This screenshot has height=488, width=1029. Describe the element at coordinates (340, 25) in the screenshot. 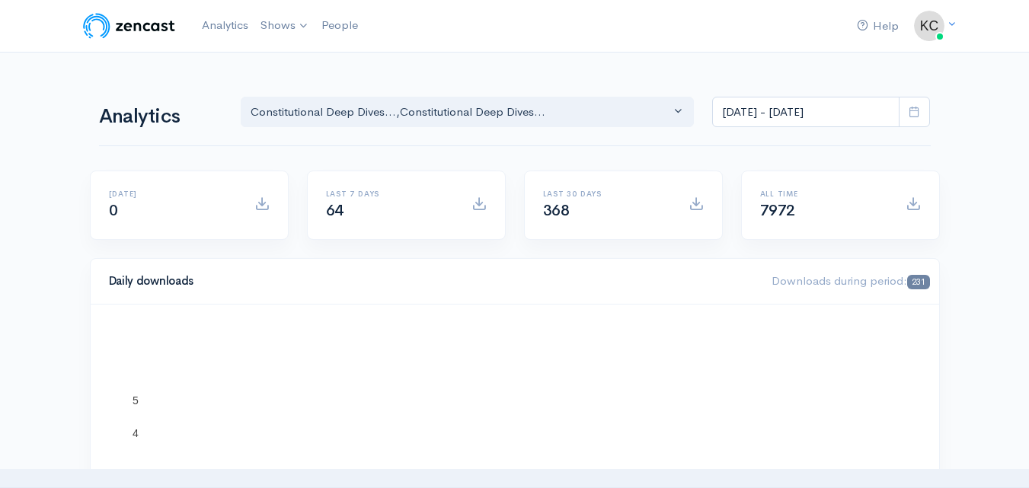

I see `a: People` at that location.